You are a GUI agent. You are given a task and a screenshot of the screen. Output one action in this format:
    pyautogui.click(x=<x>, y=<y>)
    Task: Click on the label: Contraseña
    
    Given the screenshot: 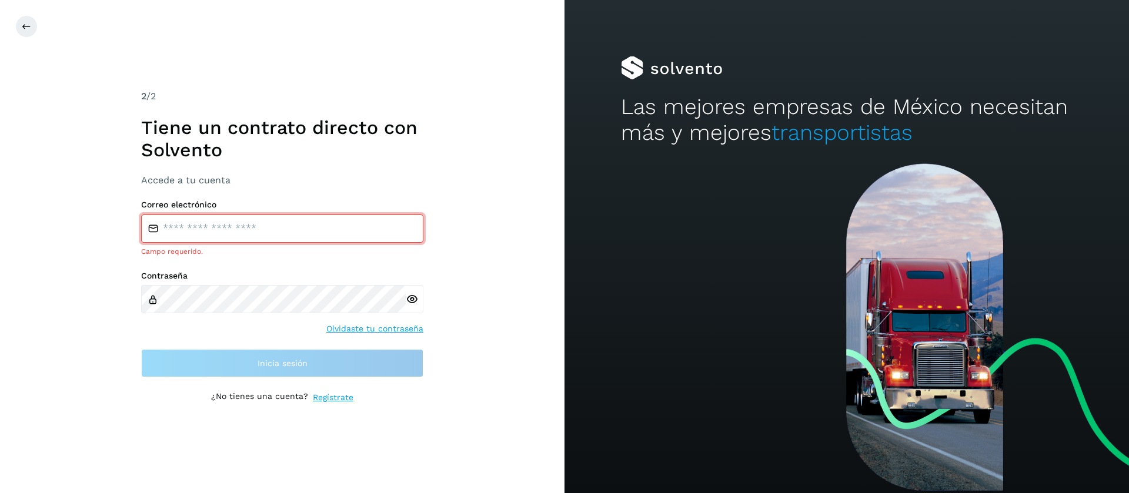 What is the action you would take?
    pyautogui.click(x=282, y=276)
    